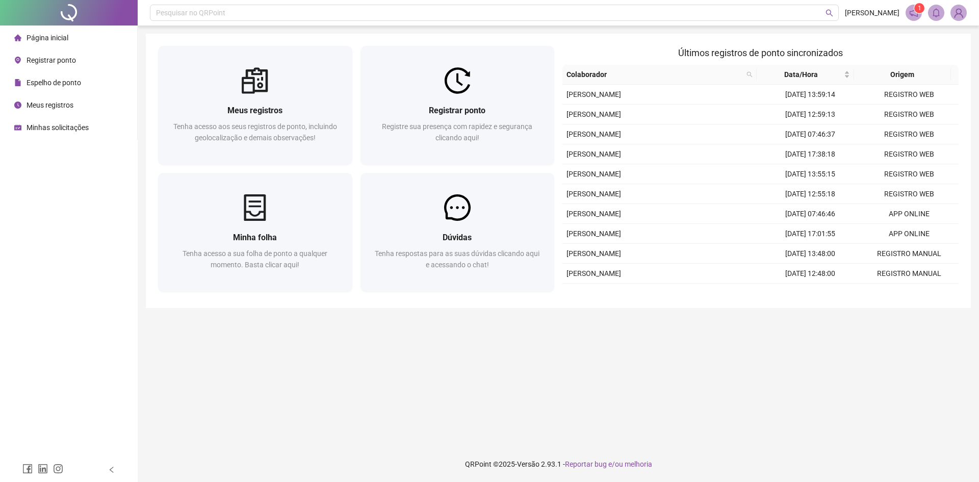 The image size is (979, 482). What do you see at coordinates (528, 464) in the screenshot?
I see `span: Versão` at bounding box center [528, 464].